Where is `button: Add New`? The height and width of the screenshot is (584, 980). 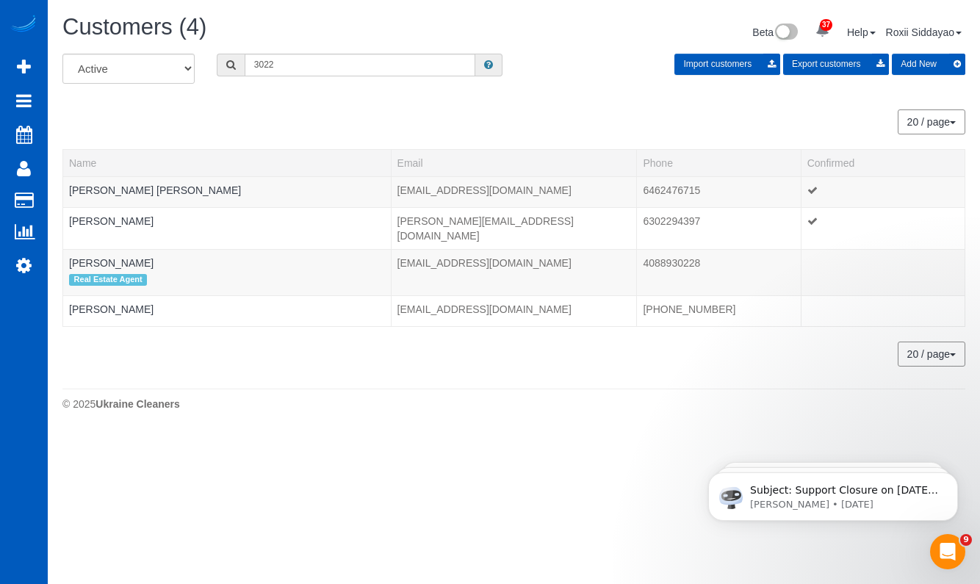
button: Add New is located at coordinates (929, 64).